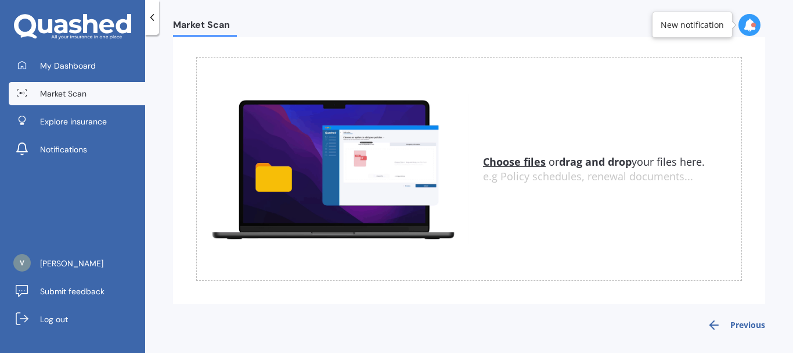 This screenshot has width=793, height=353. I want to click on span: or your files here., so click(594, 161).